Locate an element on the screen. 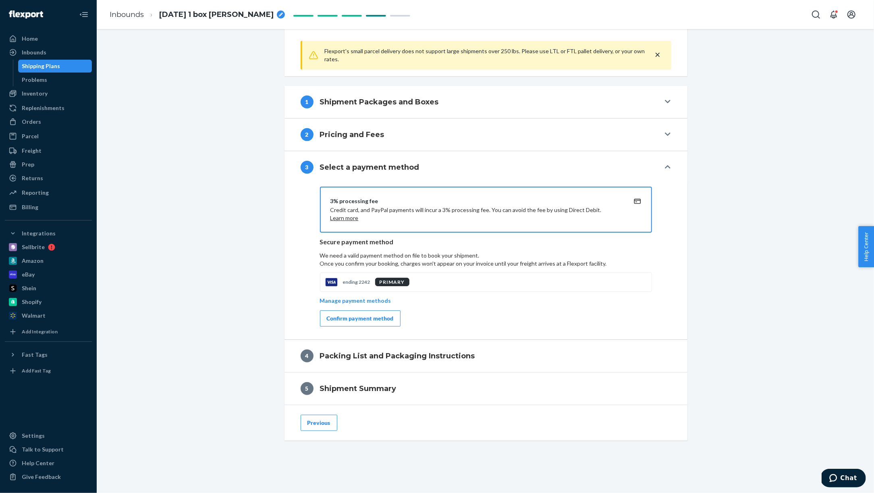 This screenshot has width=874, height=493. div: 1 is located at coordinates (307, 102).